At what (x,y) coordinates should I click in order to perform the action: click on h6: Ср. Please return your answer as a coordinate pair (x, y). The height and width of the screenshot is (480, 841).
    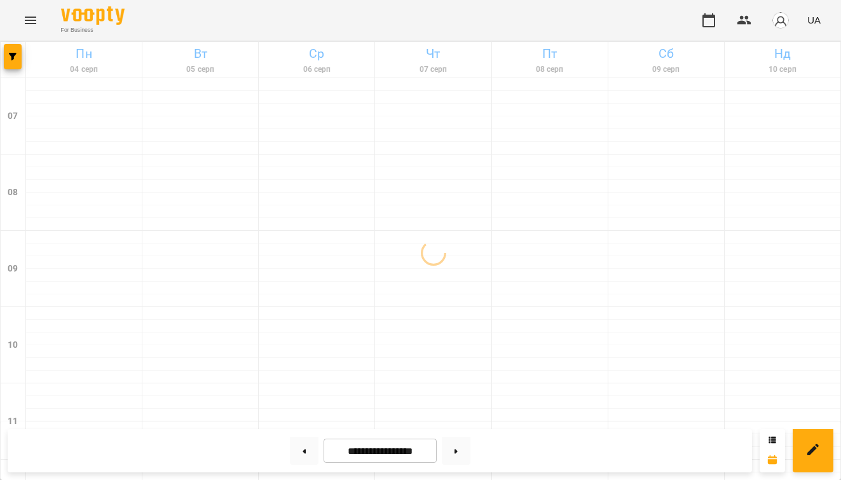
    Looking at the image, I should click on (316, 53).